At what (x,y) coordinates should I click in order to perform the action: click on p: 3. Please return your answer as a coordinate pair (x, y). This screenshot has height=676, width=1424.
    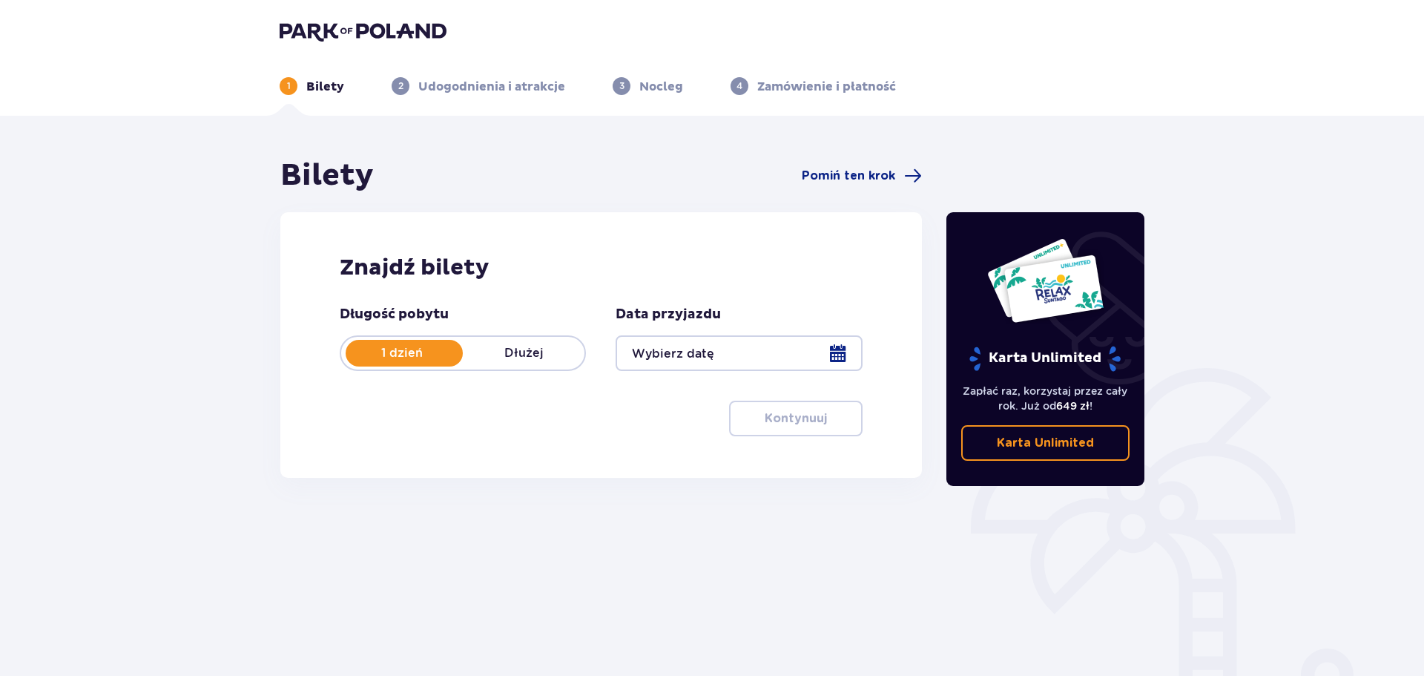
    Looking at the image, I should click on (622, 86).